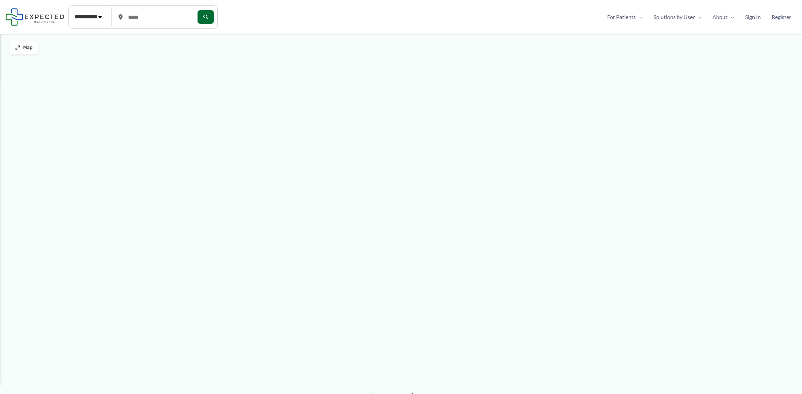 The height and width of the screenshot is (394, 802). I want to click on span: Sign In, so click(753, 17).